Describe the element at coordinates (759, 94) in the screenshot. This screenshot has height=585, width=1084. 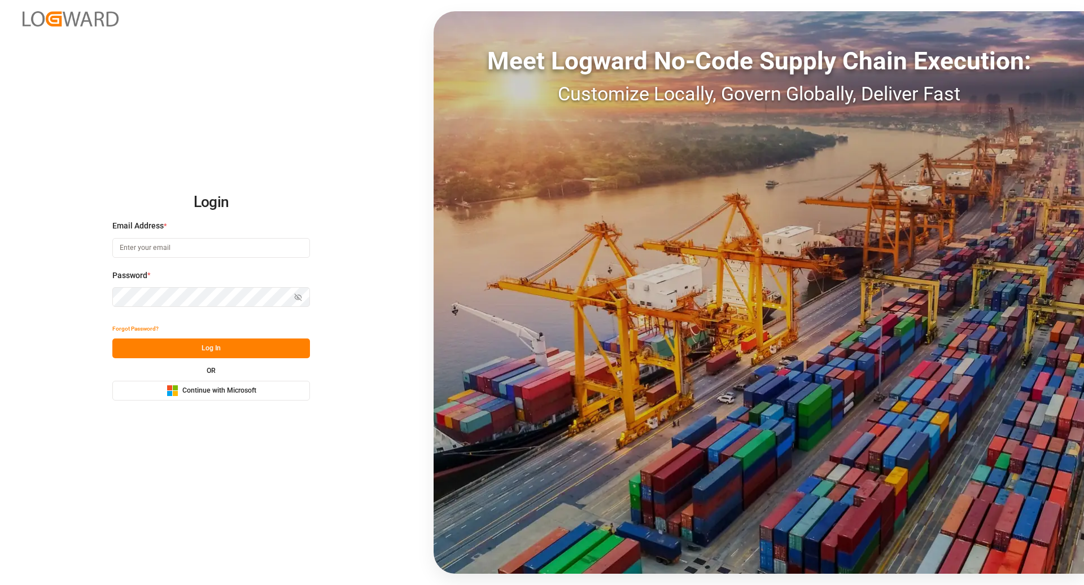
I see `div: Customize Locally, Govern Globally, Deliver Fast` at that location.